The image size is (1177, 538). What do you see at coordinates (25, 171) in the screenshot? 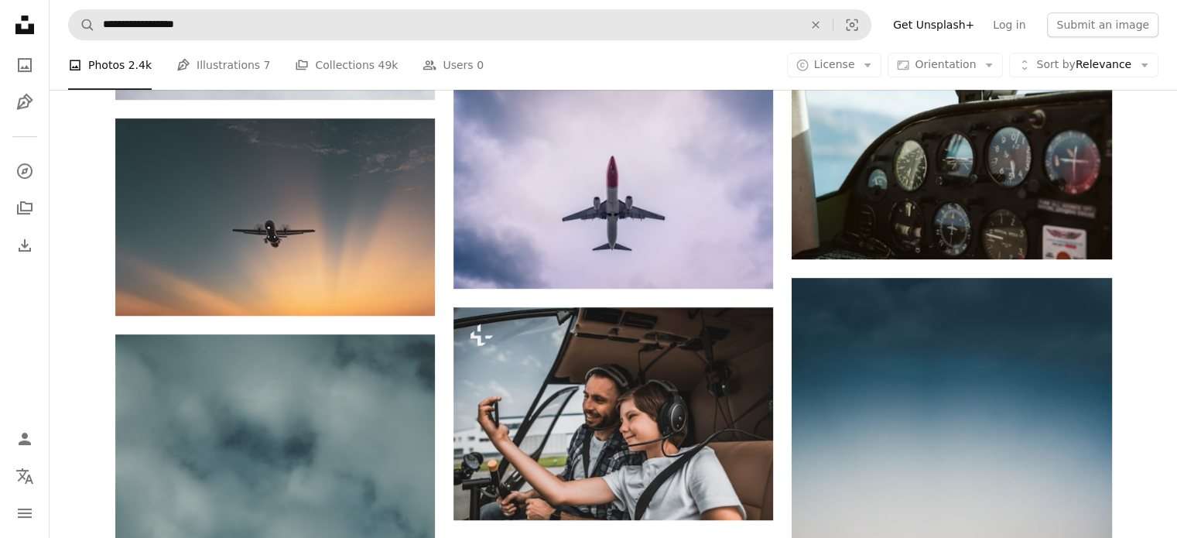
I see `a: Explore` at bounding box center [25, 171].